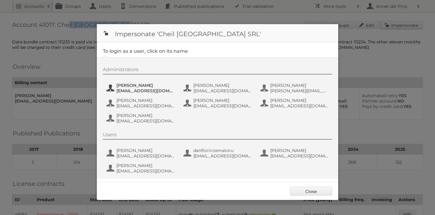  I want to click on a: Close, so click(311, 191).